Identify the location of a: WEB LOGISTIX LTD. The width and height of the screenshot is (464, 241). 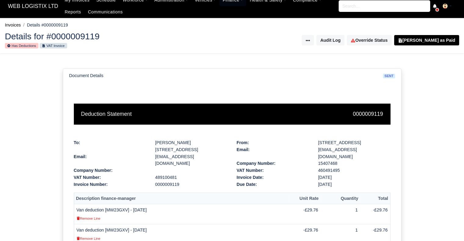
(33, 6).